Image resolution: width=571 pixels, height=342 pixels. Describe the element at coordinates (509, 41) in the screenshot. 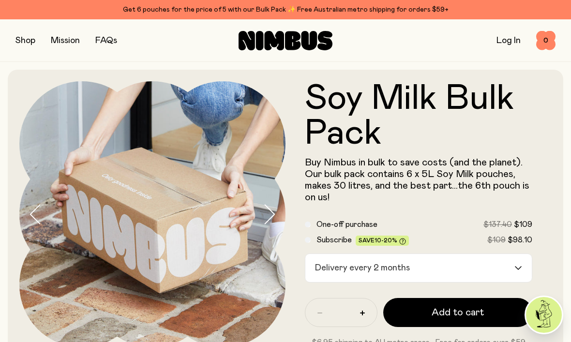

I see `a: Log In` at that location.